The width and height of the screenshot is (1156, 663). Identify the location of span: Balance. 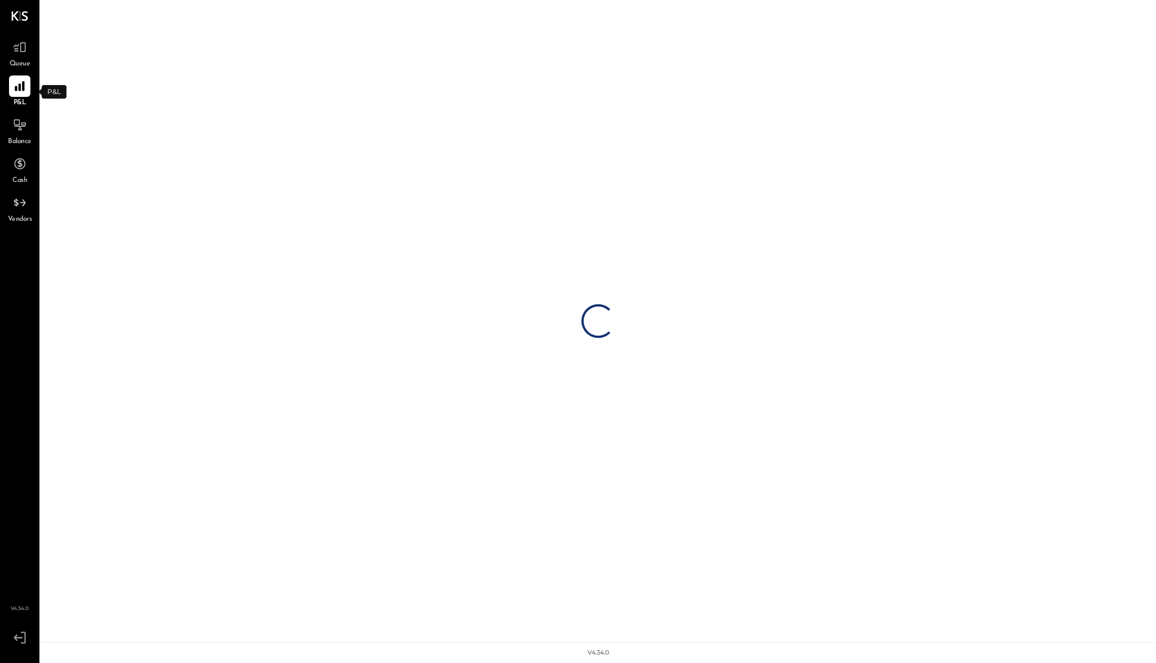
(20, 142).